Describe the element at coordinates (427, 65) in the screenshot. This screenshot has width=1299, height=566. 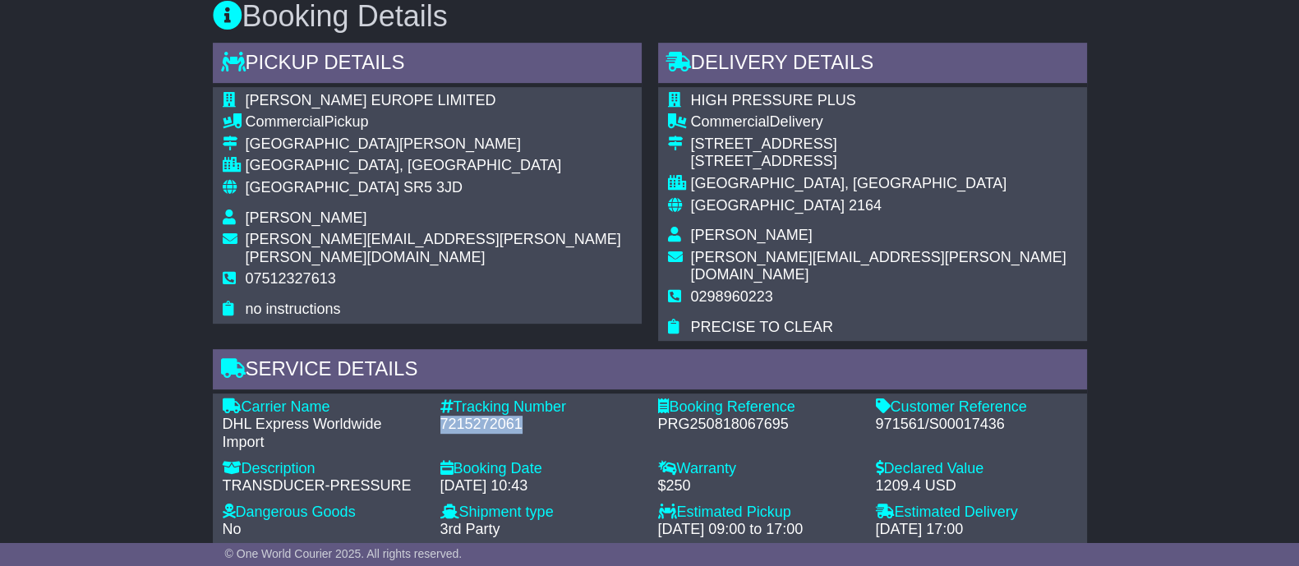
I see `div: Pickup Details` at that location.